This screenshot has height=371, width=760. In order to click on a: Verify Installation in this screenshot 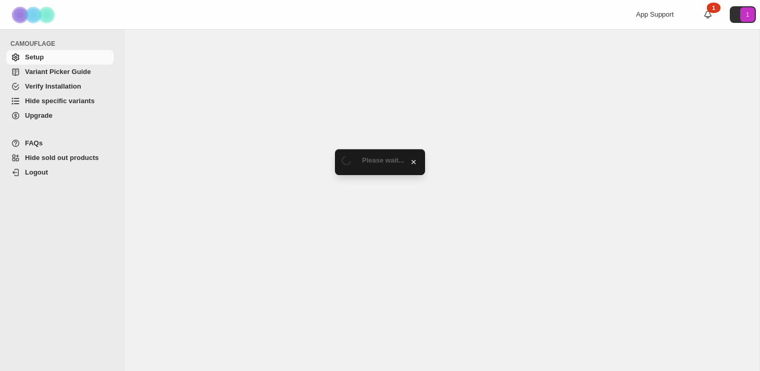, I will do `click(60, 86)`.